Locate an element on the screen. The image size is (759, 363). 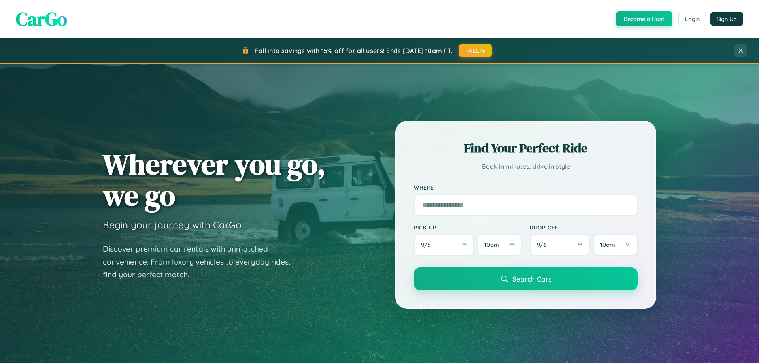
label: Pick-up is located at coordinates (468, 227).